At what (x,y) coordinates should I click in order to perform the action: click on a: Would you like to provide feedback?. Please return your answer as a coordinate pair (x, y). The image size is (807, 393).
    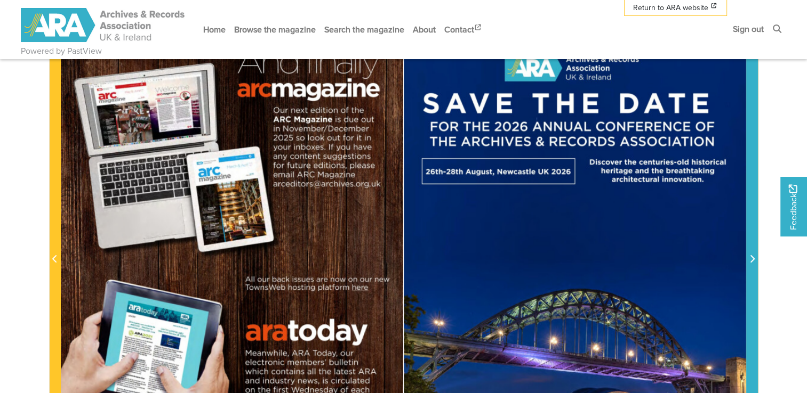
    Looking at the image, I should click on (793, 207).